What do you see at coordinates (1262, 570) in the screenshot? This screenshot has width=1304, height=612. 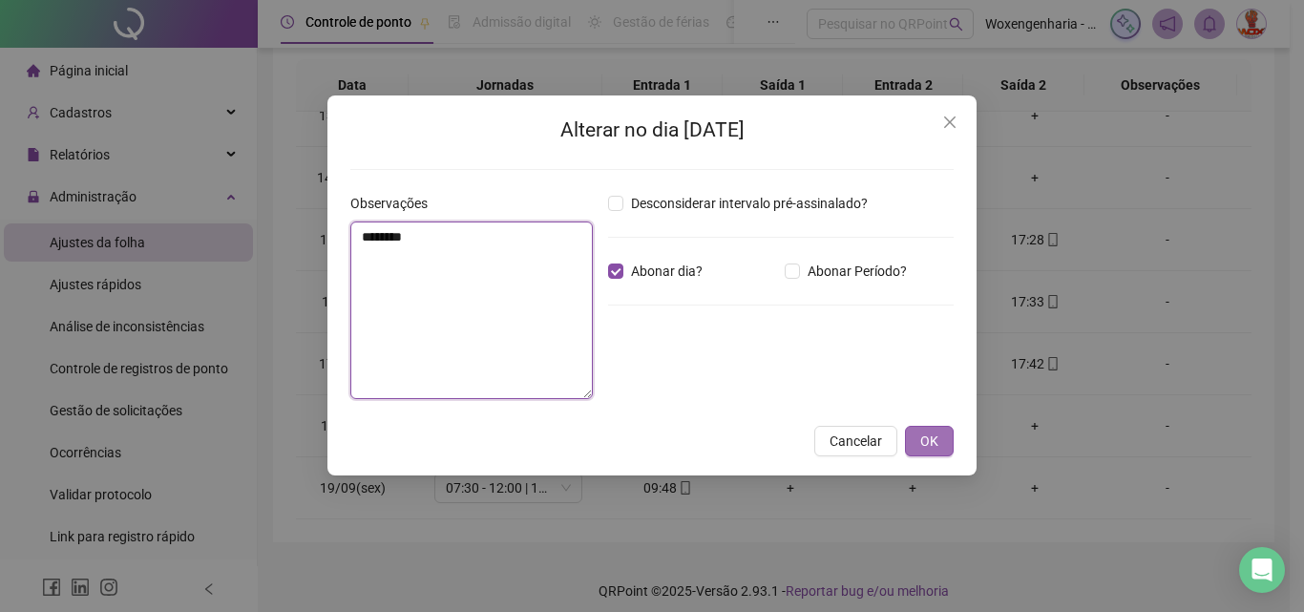 I see `div: Open Intercom Messenger` at bounding box center [1262, 570].